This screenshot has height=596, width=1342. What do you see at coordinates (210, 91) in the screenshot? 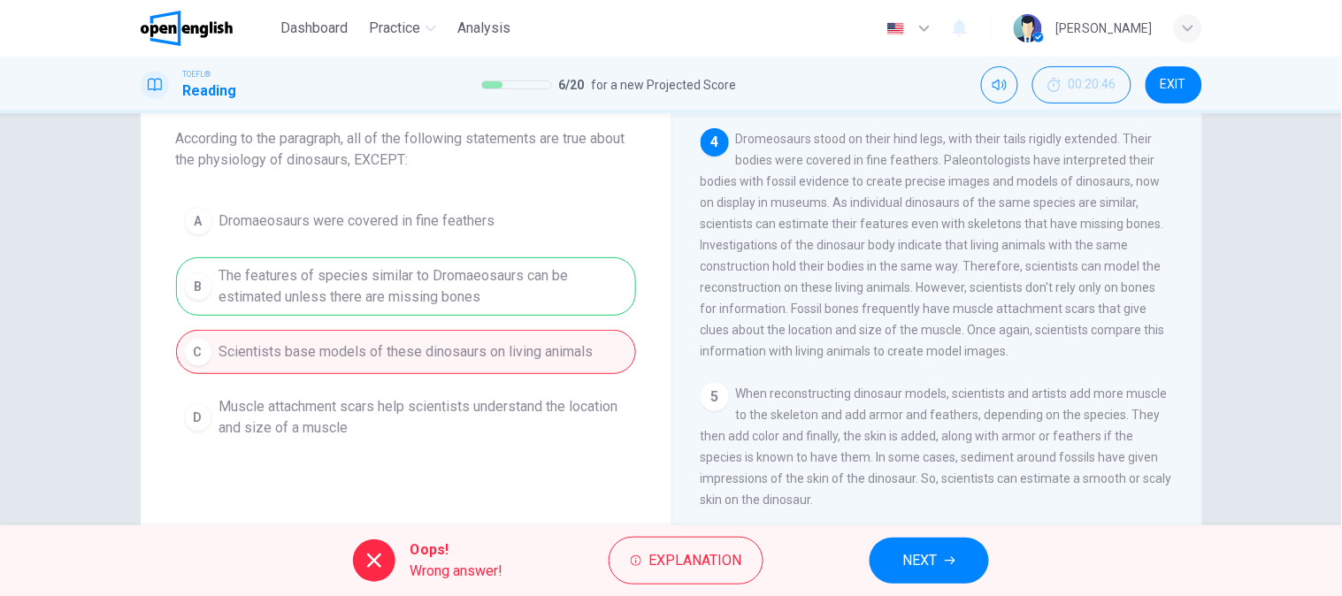
I see `h1: Reading` at bounding box center [210, 91].